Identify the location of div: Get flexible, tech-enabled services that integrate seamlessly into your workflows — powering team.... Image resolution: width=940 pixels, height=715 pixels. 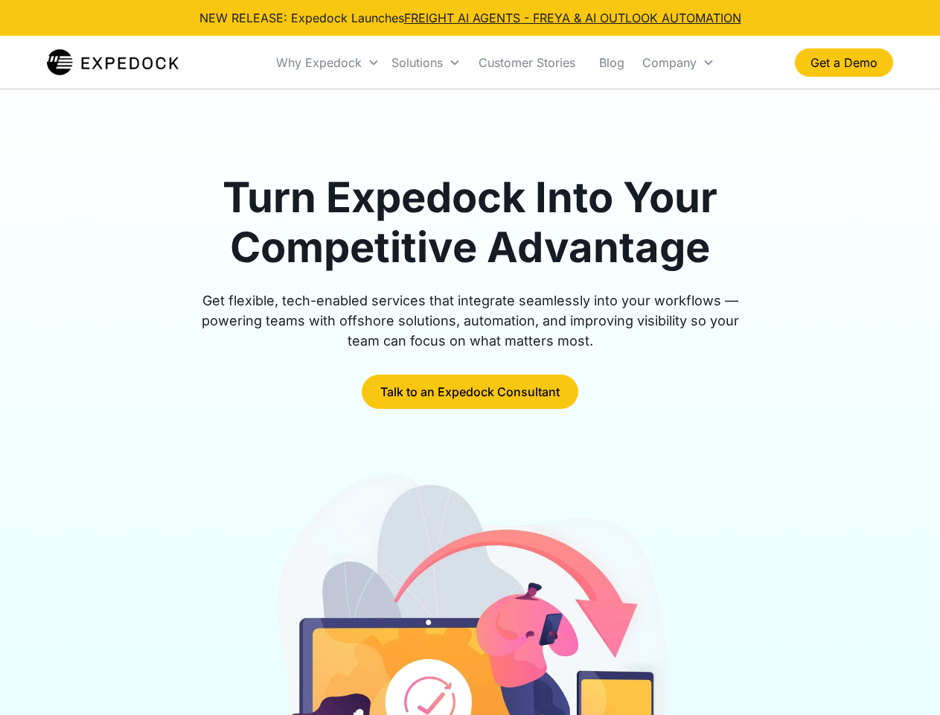
(470, 320).